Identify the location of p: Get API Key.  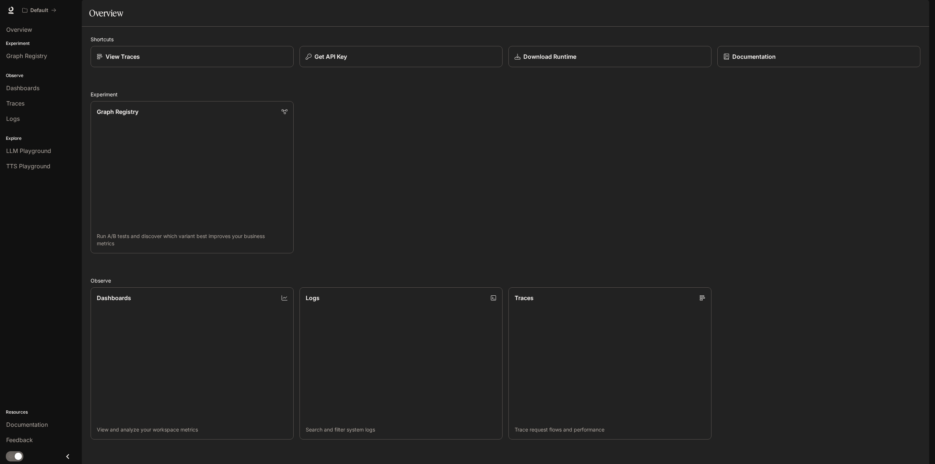
(330, 57).